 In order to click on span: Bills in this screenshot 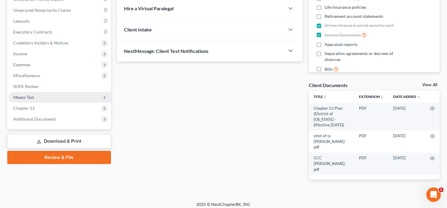, I will do `click(328, 69)`.